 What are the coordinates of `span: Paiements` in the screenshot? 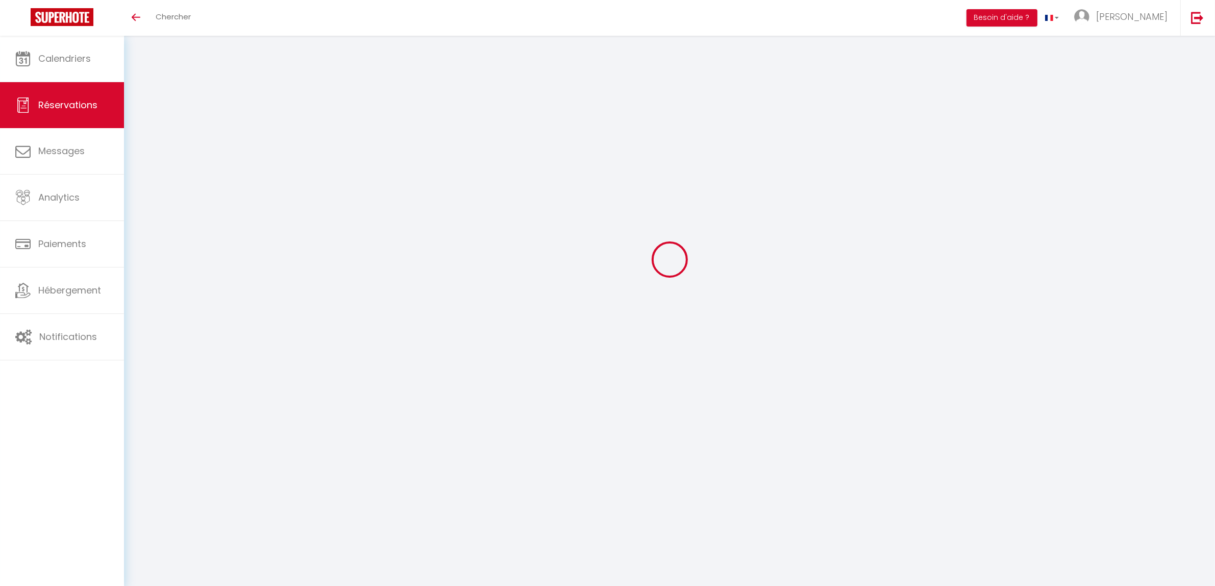 It's located at (62, 243).